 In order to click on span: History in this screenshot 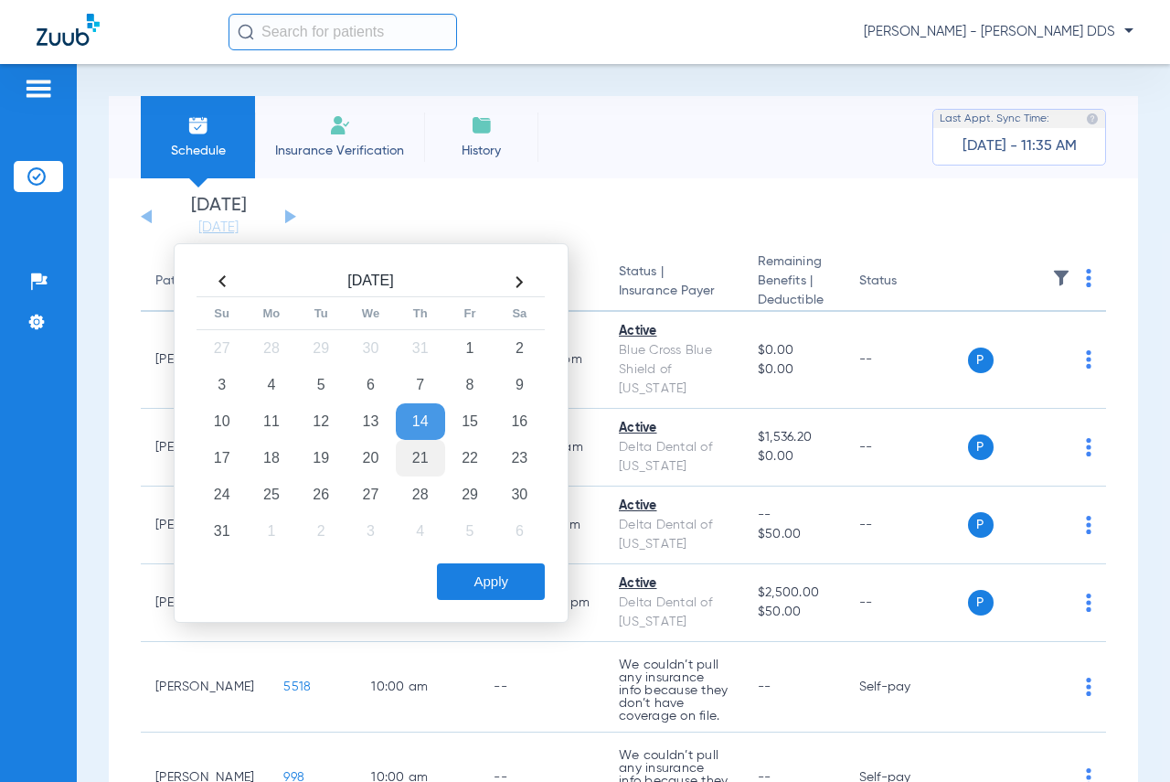, I will do `click(481, 151)`.